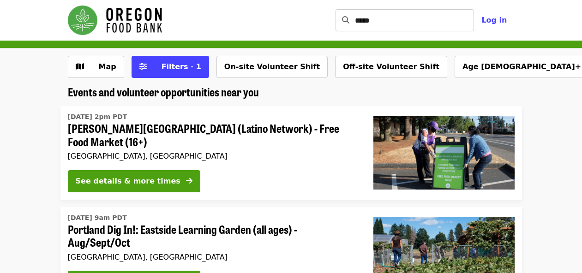  Describe the element at coordinates (444, 153) in the screenshot. I see `img: Rigler Elementary School (Latino Network) - Free Food Market (16+) organized by Oregon Food Bank` at that location.